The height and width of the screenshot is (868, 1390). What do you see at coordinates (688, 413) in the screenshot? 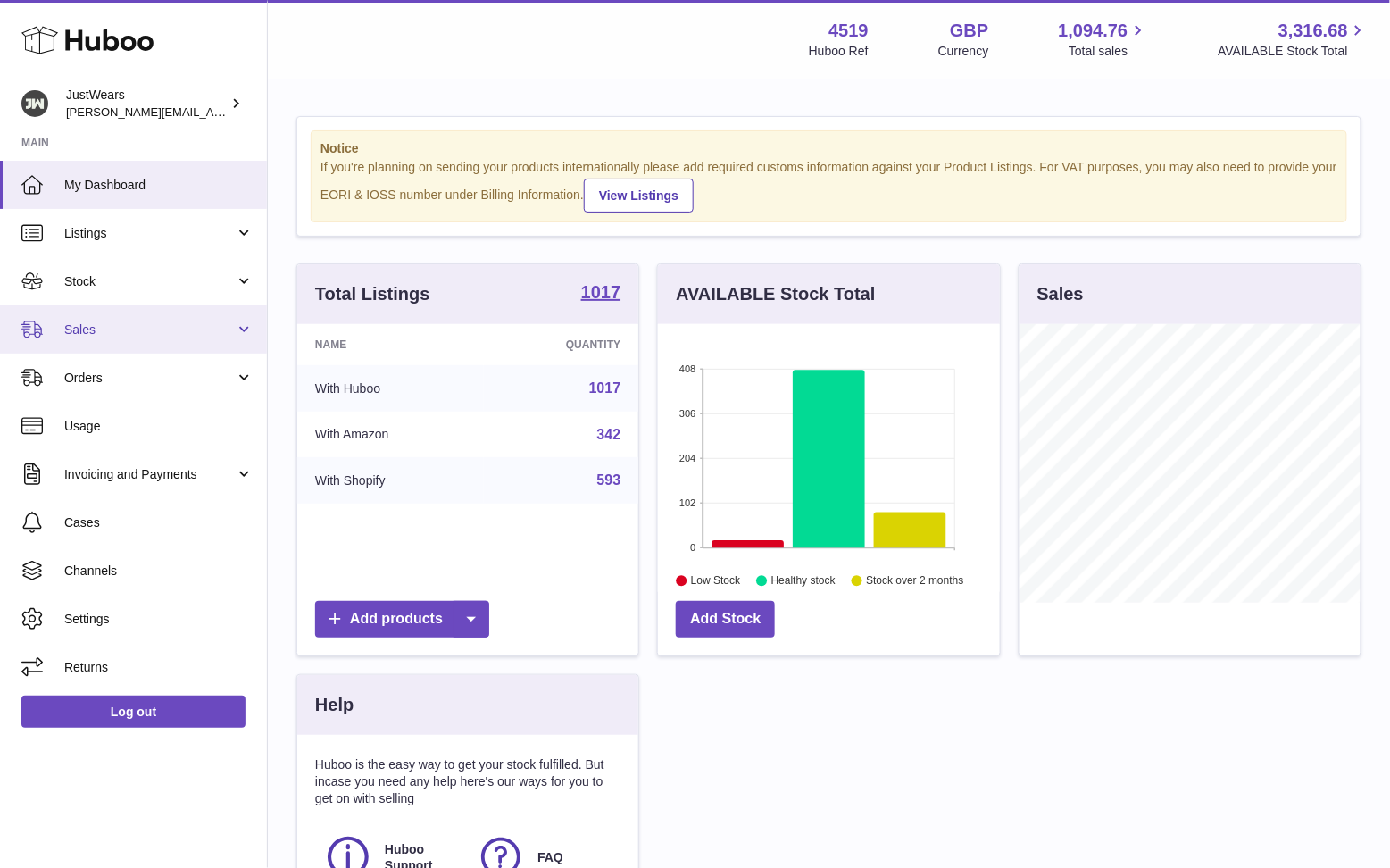
I see `text: 306` at bounding box center [688, 413].